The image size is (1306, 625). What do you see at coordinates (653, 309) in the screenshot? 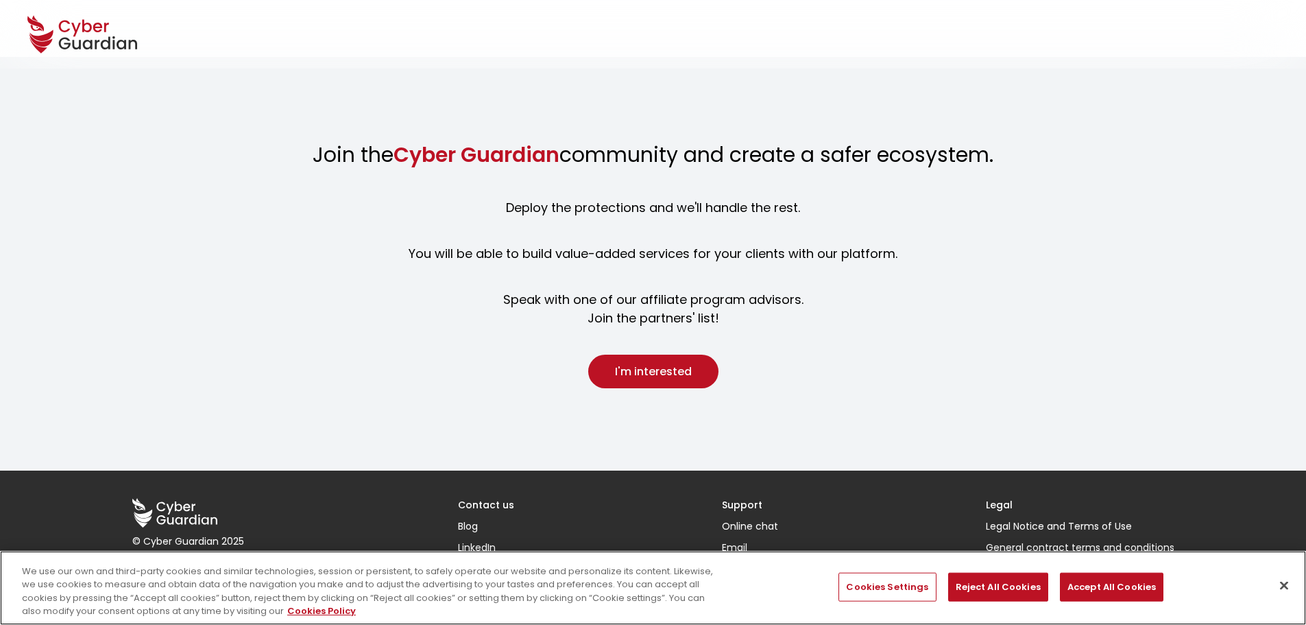
I see `h4: Speak with one of our affiliate program advisors. Join the partners' list!` at bounding box center [653, 309].